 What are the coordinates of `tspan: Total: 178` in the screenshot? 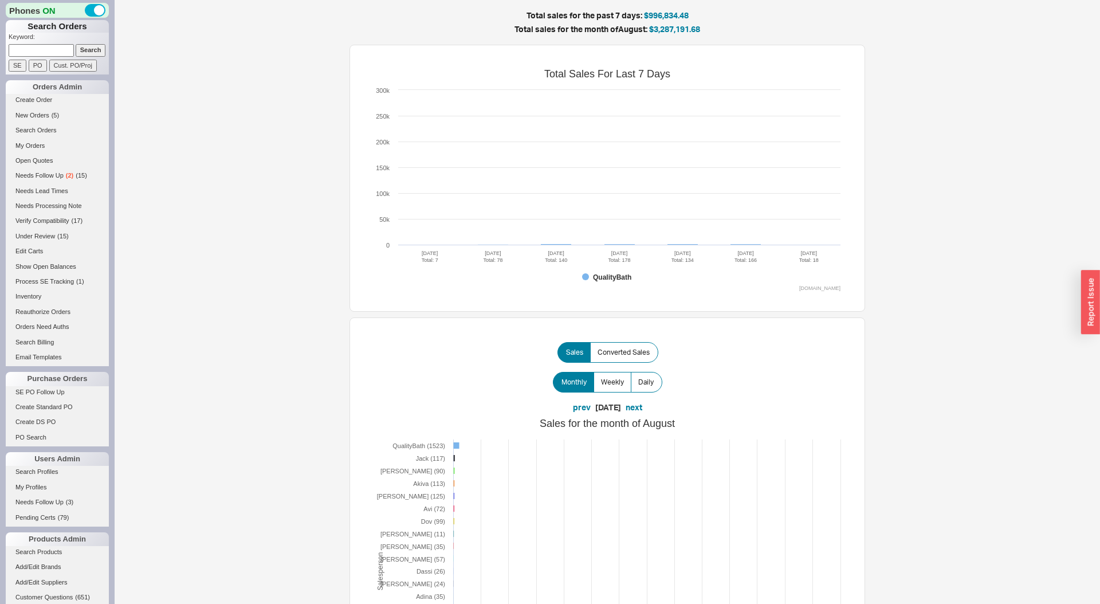 It's located at (619, 260).